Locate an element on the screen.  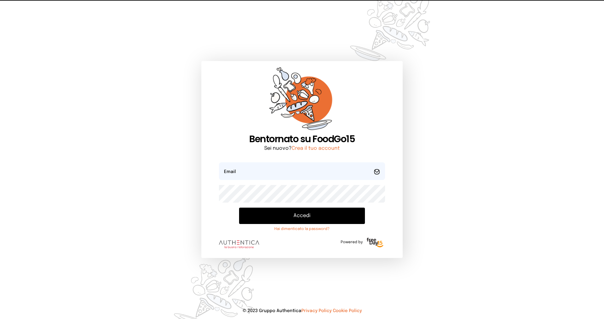
button: Accedi is located at coordinates (302, 216).